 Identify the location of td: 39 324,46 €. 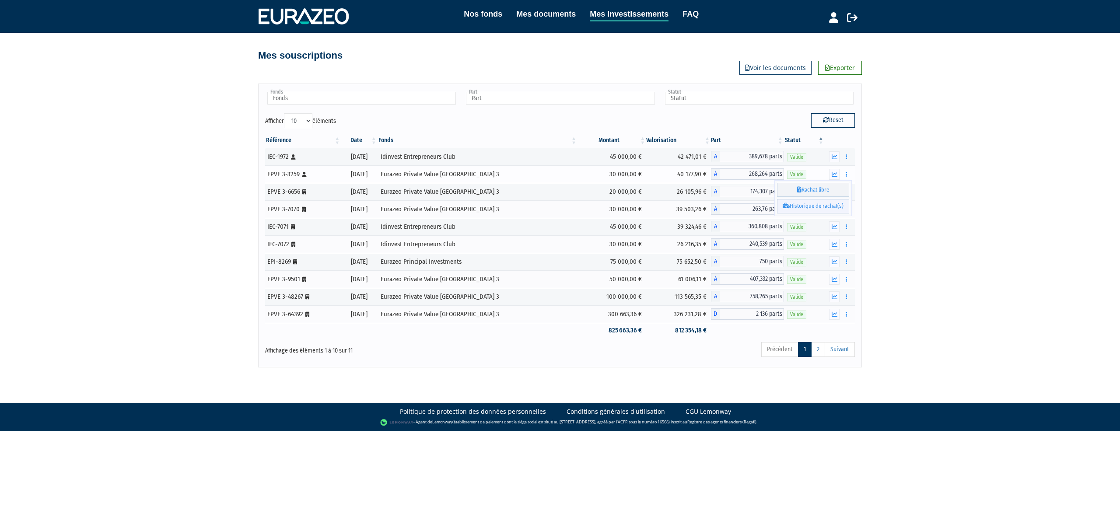
(679, 227).